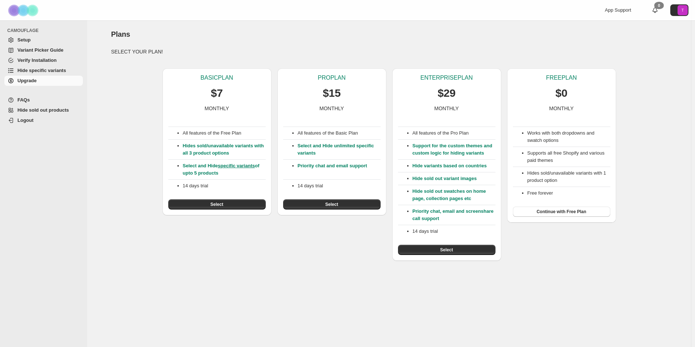 The image size is (695, 347). Describe the element at coordinates (339, 149) in the screenshot. I see `p: Select and Hide unlimited specific variants` at that location.